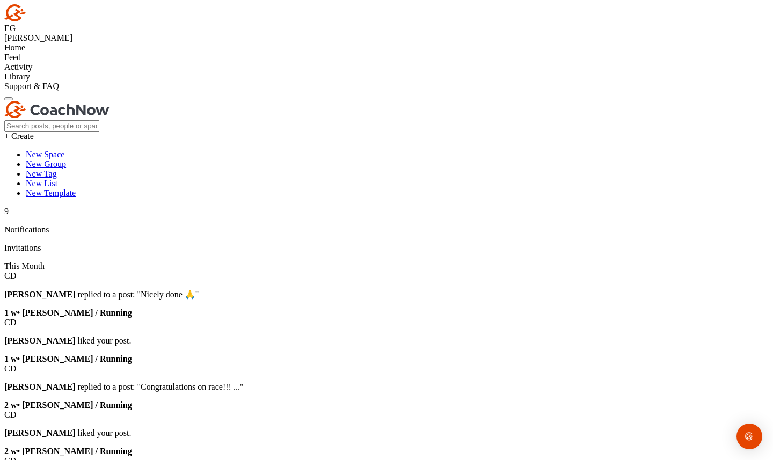 This screenshot has width=773, height=460. What do you see at coordinates (386, 230) in the screenshot?
I see `p: Notifications` at bounding box center [386, 230].